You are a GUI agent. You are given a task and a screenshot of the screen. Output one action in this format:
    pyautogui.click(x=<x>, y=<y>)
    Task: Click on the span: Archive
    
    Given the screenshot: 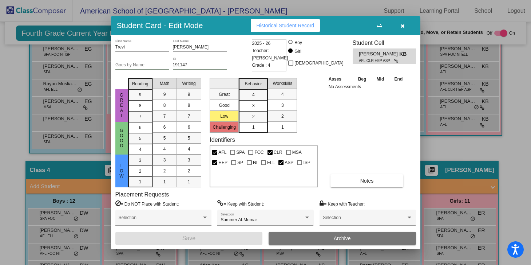 What is the action you would take?
    pyautogui.click(x=342, y=238)
    